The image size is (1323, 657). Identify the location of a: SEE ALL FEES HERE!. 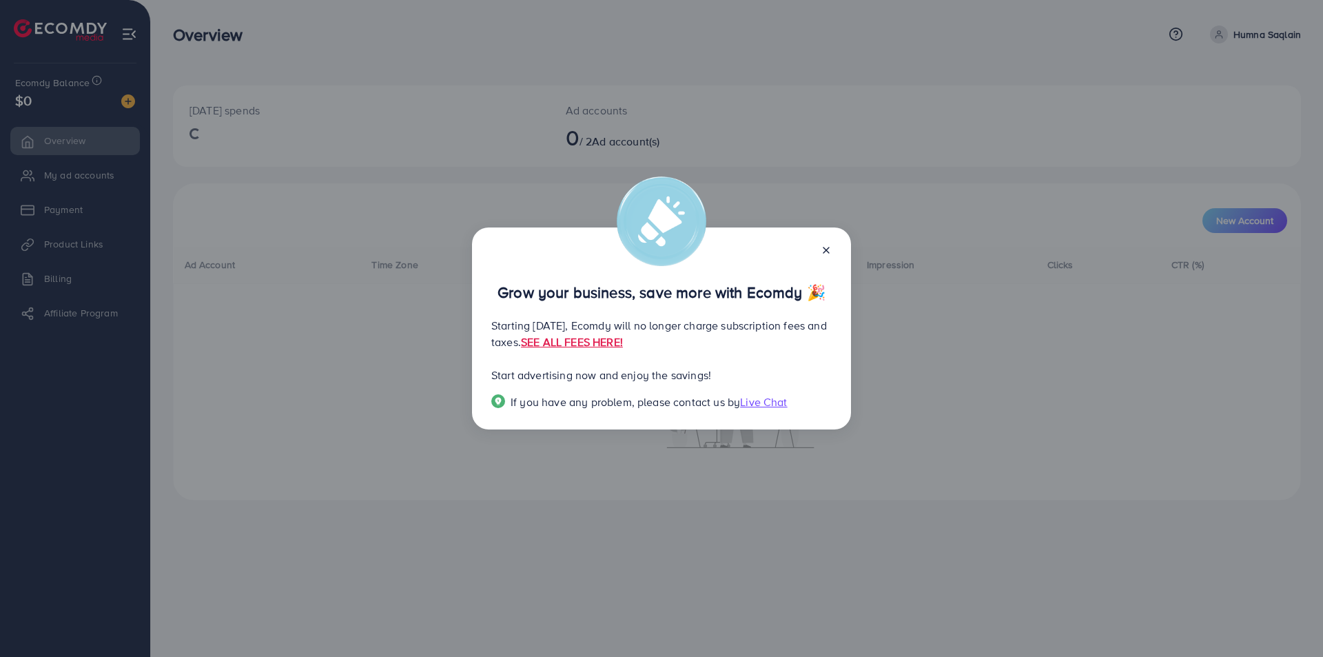
(572, 342).